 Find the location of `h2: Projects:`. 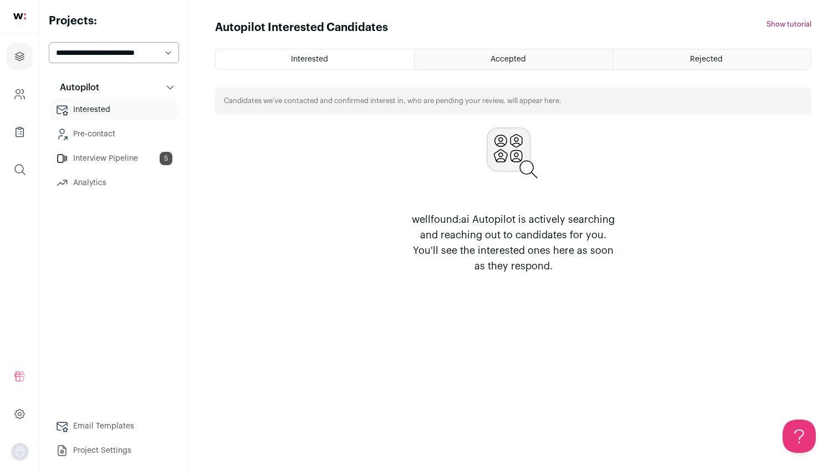

h2: Projects: is located at coordinates (114, 21).